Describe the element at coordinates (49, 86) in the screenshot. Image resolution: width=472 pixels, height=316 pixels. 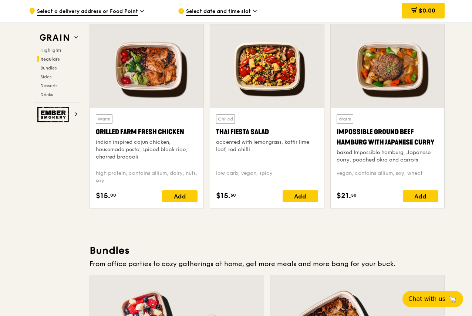
I see `span: Desserts` at that location.